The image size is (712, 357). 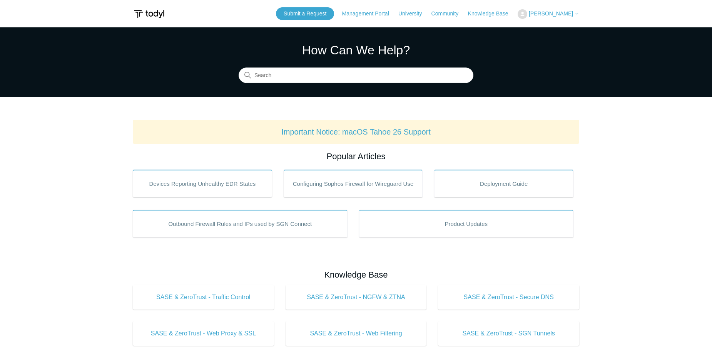 I want to click on img: Todyl Support Center Help Center home page, so click(x=149, y=14).